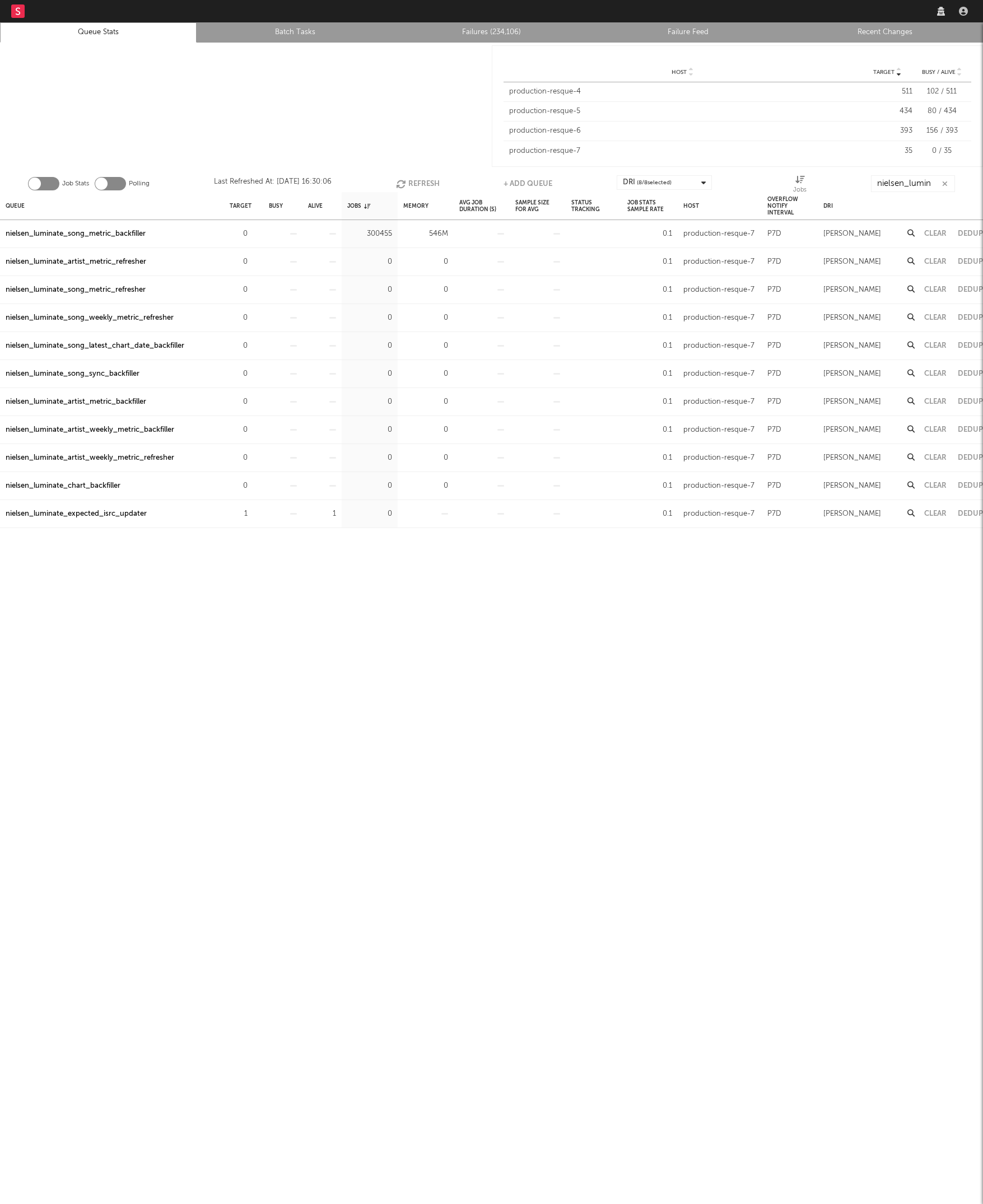  I want to click on button: Refresh, so click(418, 183).